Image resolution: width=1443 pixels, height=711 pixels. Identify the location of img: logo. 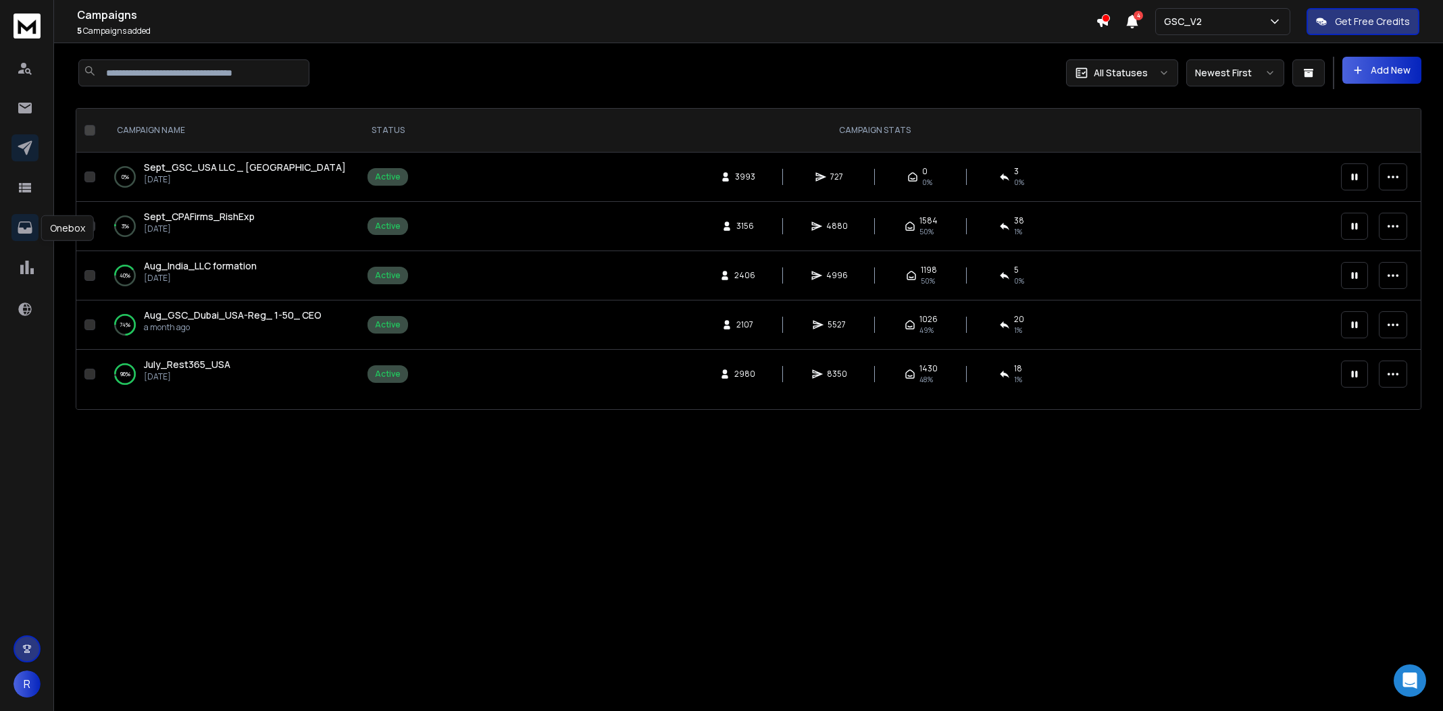
(27, 26).